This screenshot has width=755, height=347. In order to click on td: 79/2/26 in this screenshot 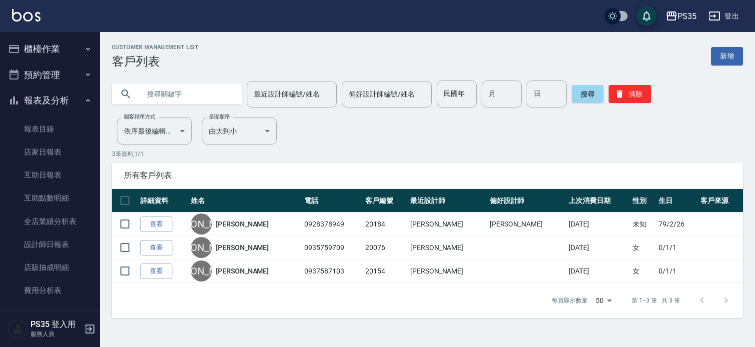, I will do `click(677, 224)`.